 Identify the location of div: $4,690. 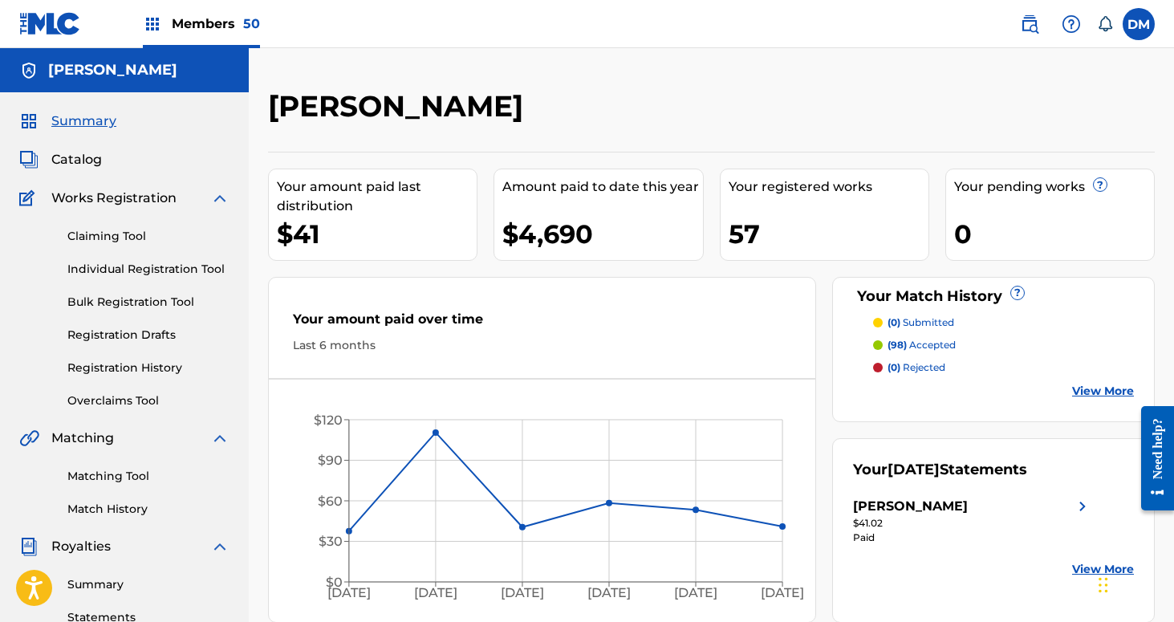
(602, 233).